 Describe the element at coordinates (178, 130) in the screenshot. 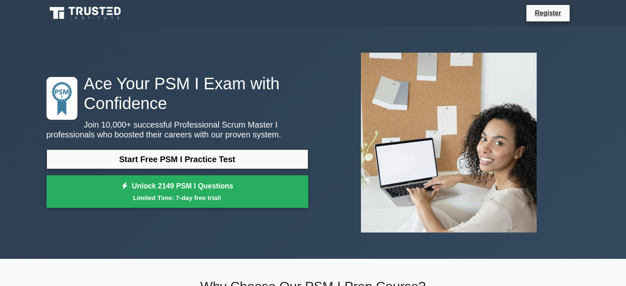

I see `p: Join 10,000+ successful Professional Scrum Master I professionals who boosted their careers with ...` at that location.